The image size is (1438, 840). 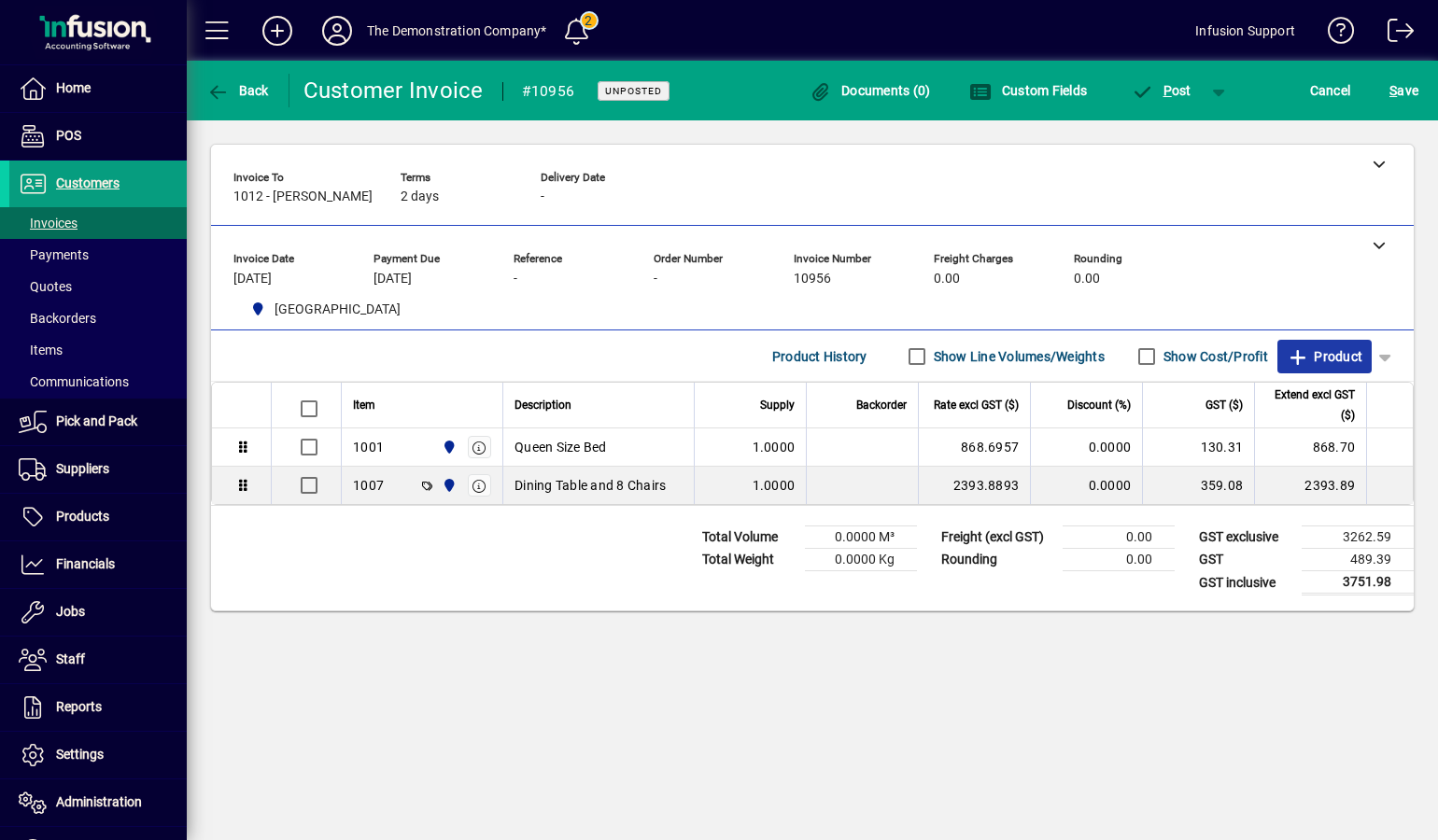 I want to click on span: Quotes, so click(x=44, y=287).